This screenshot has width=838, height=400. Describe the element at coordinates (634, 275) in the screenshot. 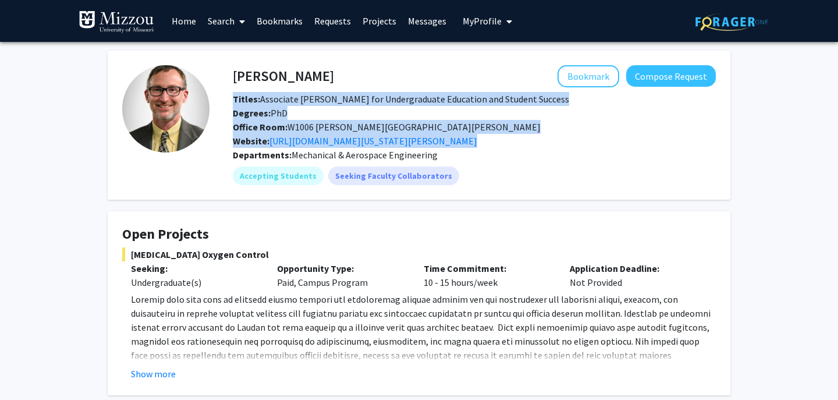

I see `div: Not Provided` at that location.